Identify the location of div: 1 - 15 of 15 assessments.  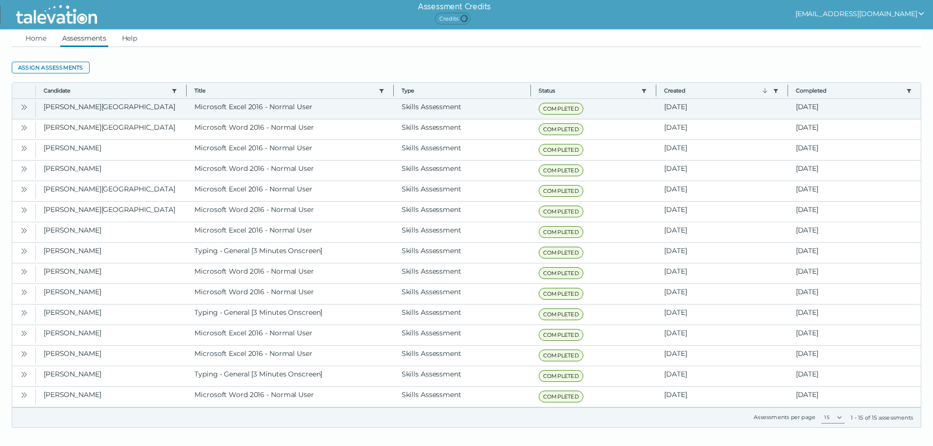
(881, 418).